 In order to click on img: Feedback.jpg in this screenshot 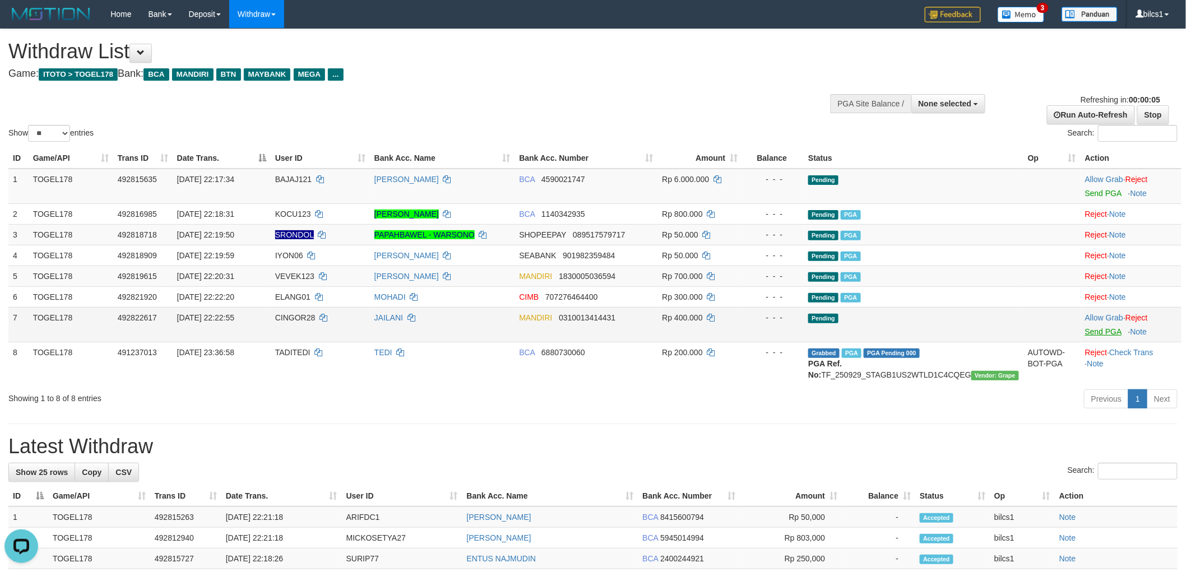, I will do `click(952, 15)`.